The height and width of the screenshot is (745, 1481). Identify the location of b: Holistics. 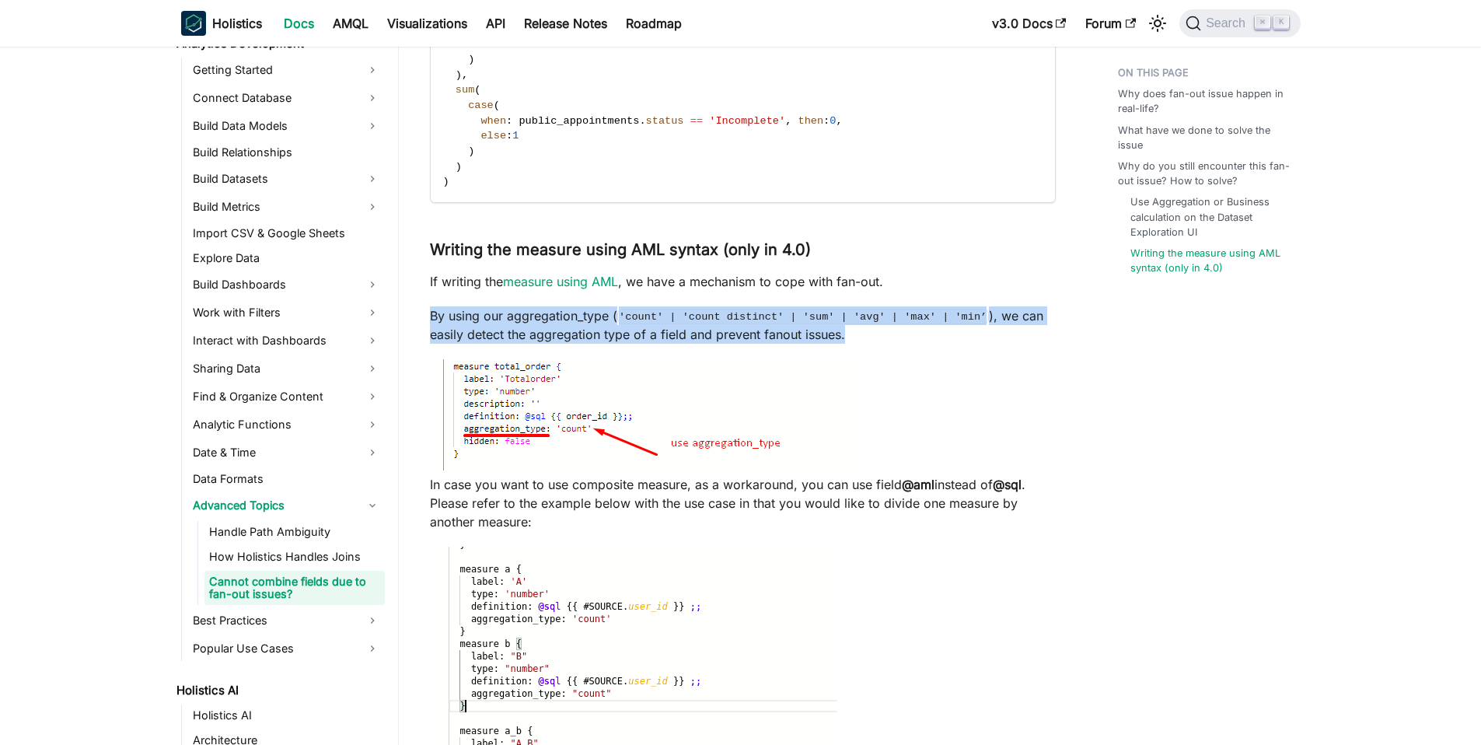
(237, 23).